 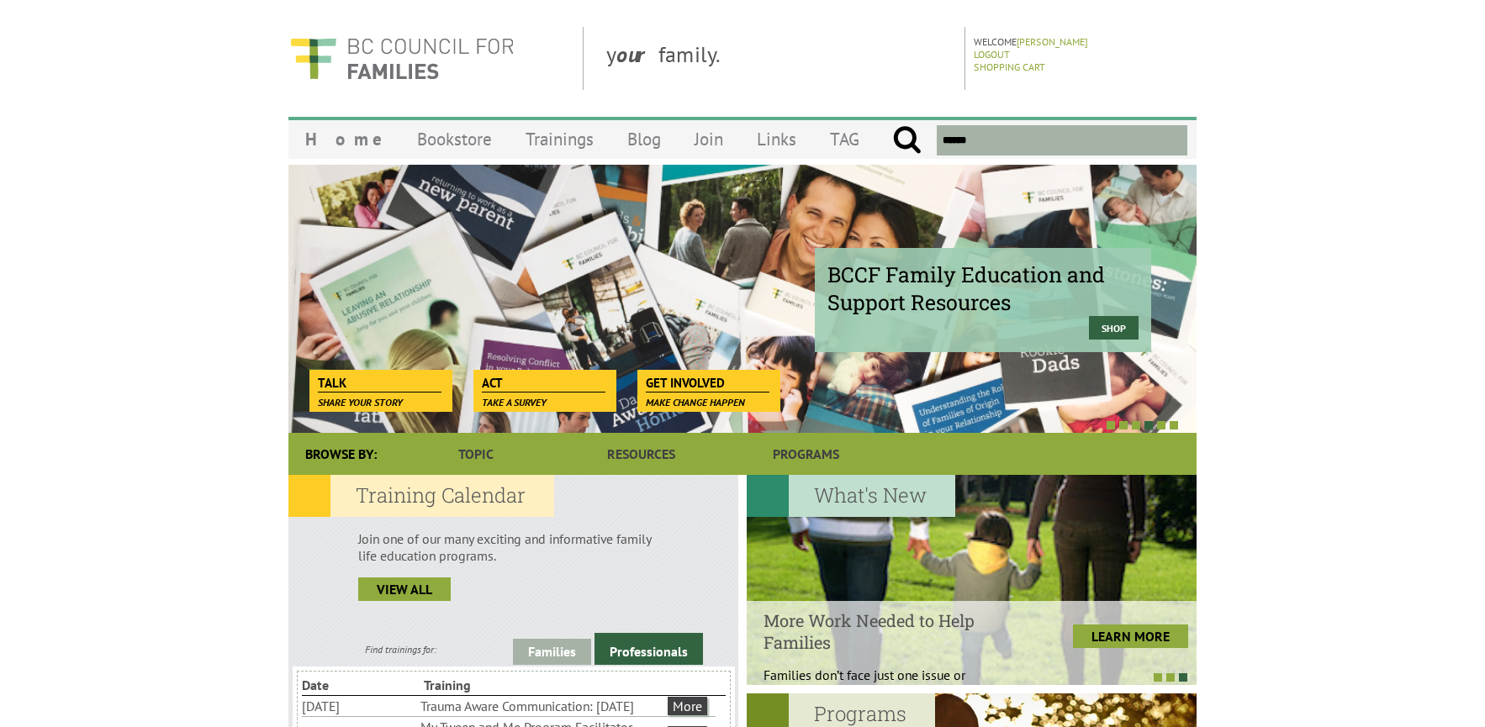 What do you see at coordinates (637, 54) in the screenshot?
I see `strong: our` at bounding box center [637, 54].